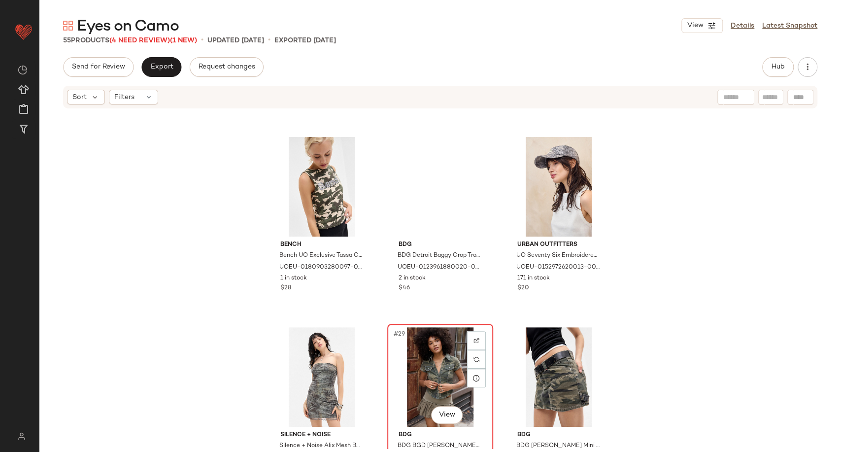  Describe the element at coordinates (558, 256) in the screenshot. I see `span: UO Seventy Six Embroidered Realtree Camo Cap - Green at Urban Outfitters` at that location.